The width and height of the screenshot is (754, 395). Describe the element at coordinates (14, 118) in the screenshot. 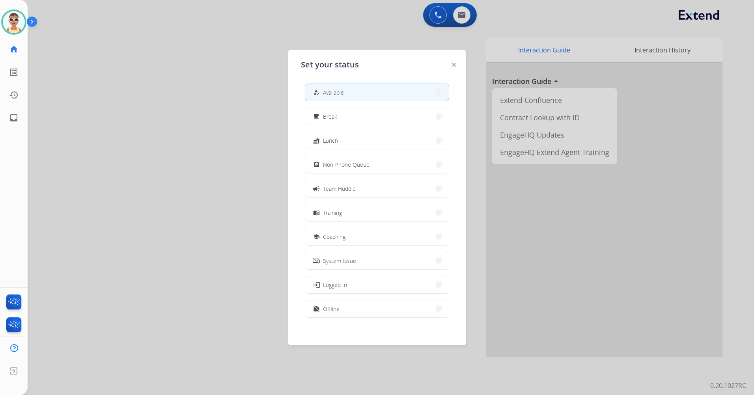

I see `mat-icon: inbox` at that location.